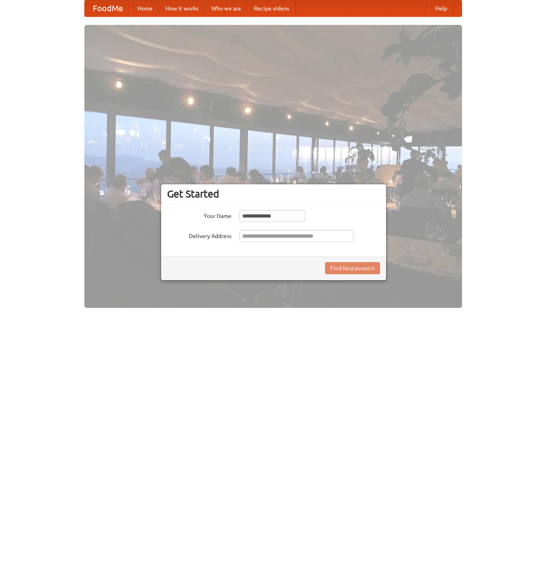  Describe the element at coordinates (108, 8) in the screenshot. I see `a: FoodMe` at that location.